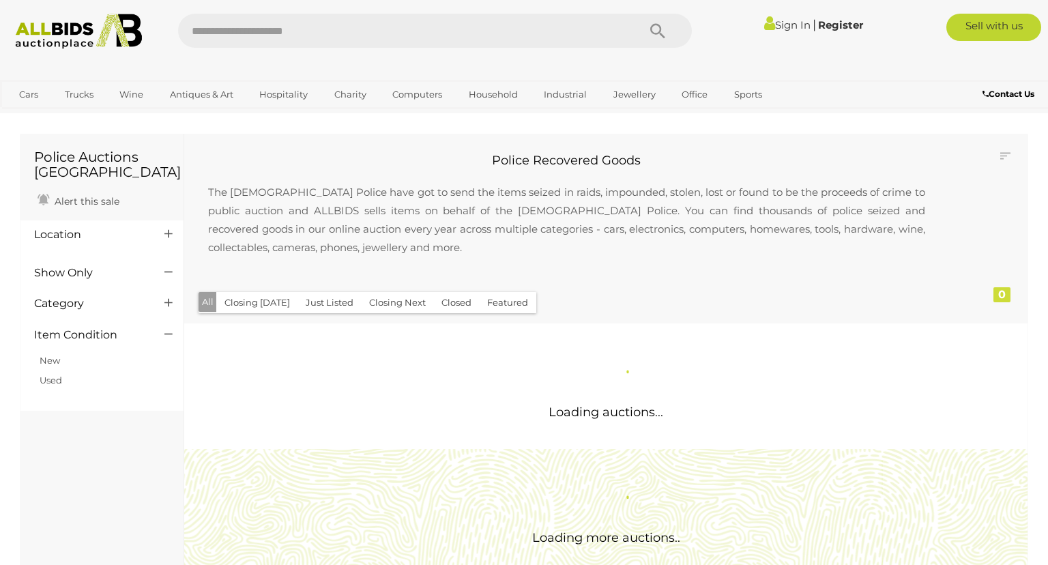 The image size is (1048, 565). Describe the element at coordinates (840, 25) in the screenshot. I see `a: Register` at that location.